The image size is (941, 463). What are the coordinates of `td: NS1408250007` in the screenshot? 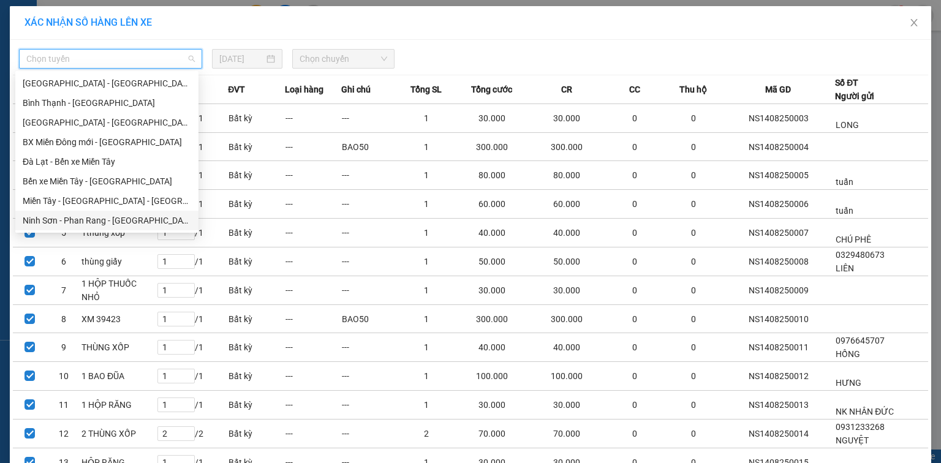 It's located at (778, 233).